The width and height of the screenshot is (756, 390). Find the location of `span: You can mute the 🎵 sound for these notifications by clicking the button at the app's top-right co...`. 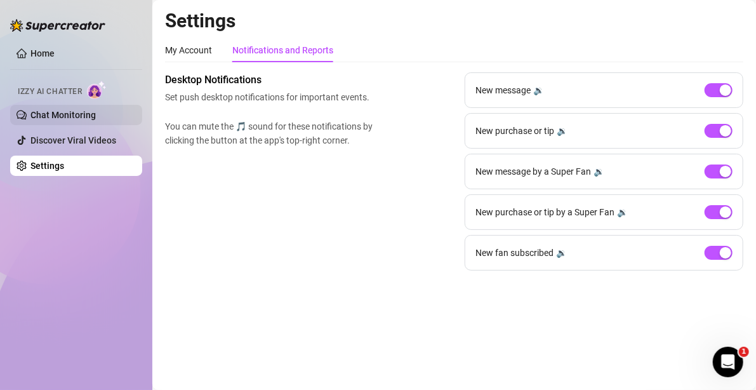

span: You can mute the 🎵 sound for these notifications by clicking the button at the app's top-right co... is located at coordinates (272, 133).